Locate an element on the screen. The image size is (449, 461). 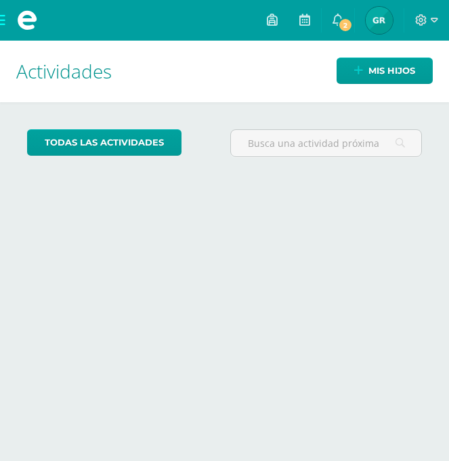
h1: Actividades is located at coordinates (224, 71).